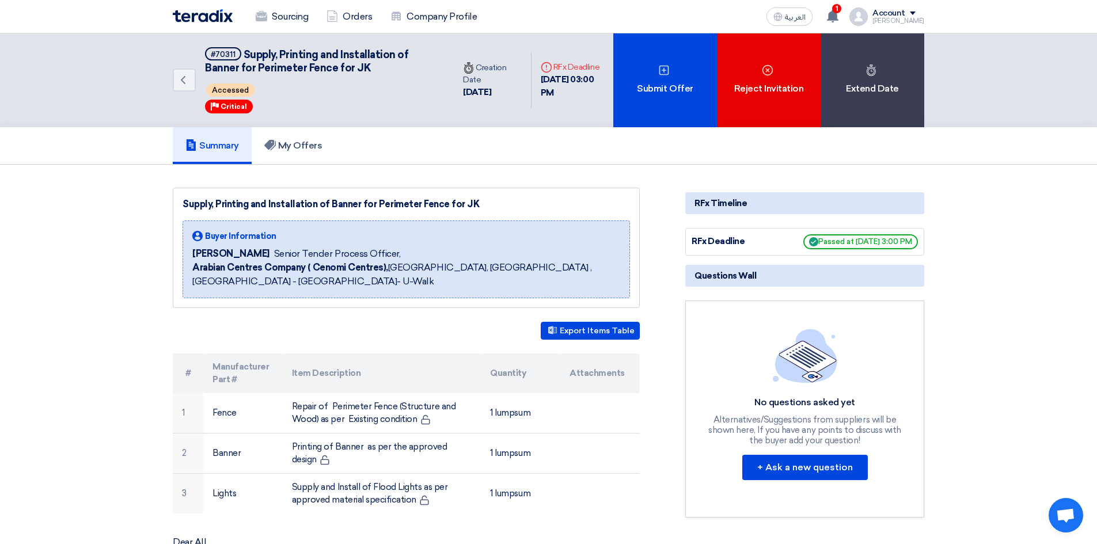  Describe the element at coordinates (804, 203) in the screenshot. I see `div: RFx Timeline` at that location.